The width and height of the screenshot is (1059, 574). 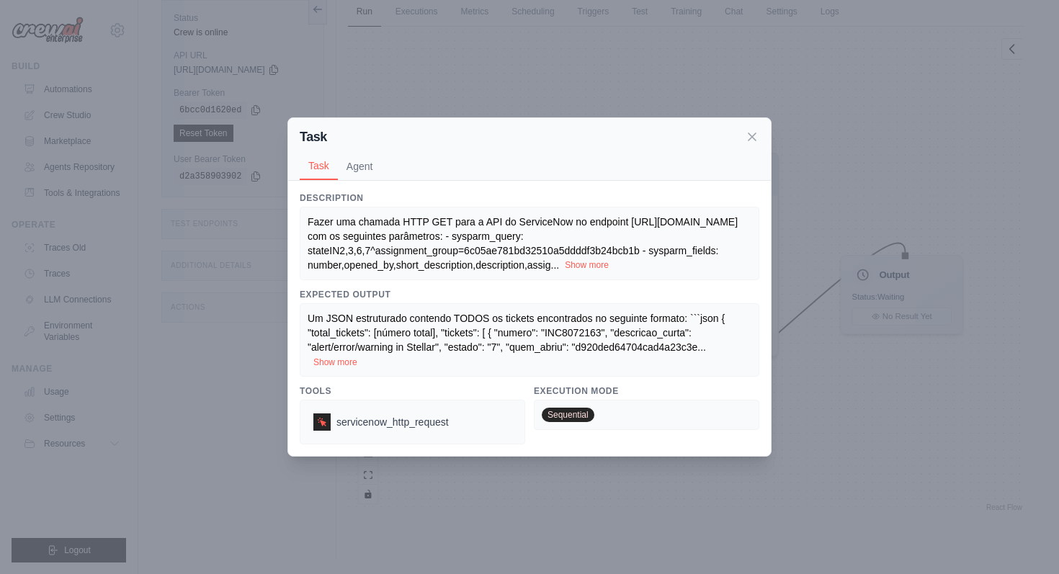 I want to click on span: Sequential, so click(x=568, y=415).